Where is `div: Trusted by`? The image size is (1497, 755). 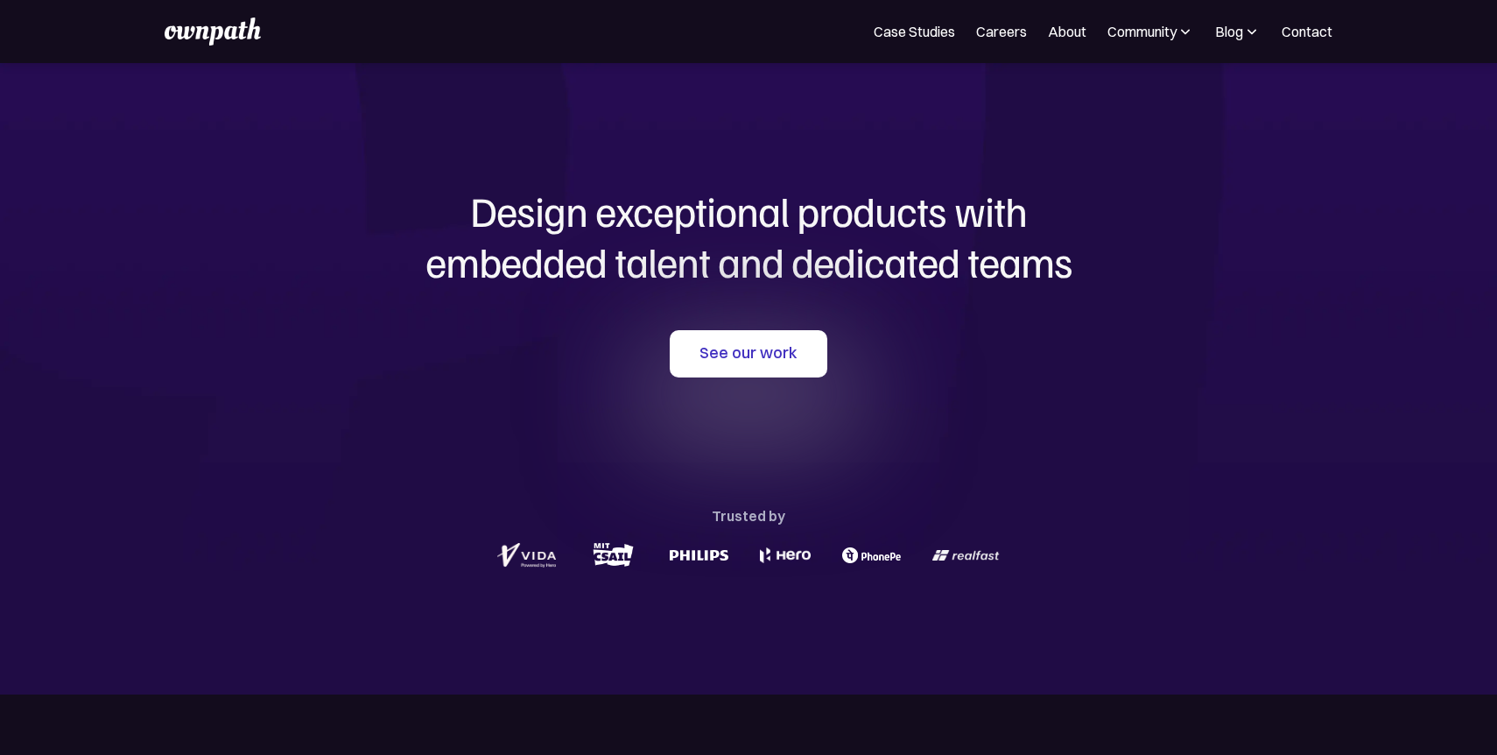
div: Trusted by is located at coordinates (749, 516).